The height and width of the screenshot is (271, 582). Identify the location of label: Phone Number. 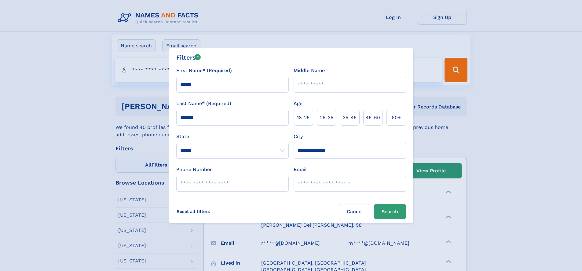
(194, 170).